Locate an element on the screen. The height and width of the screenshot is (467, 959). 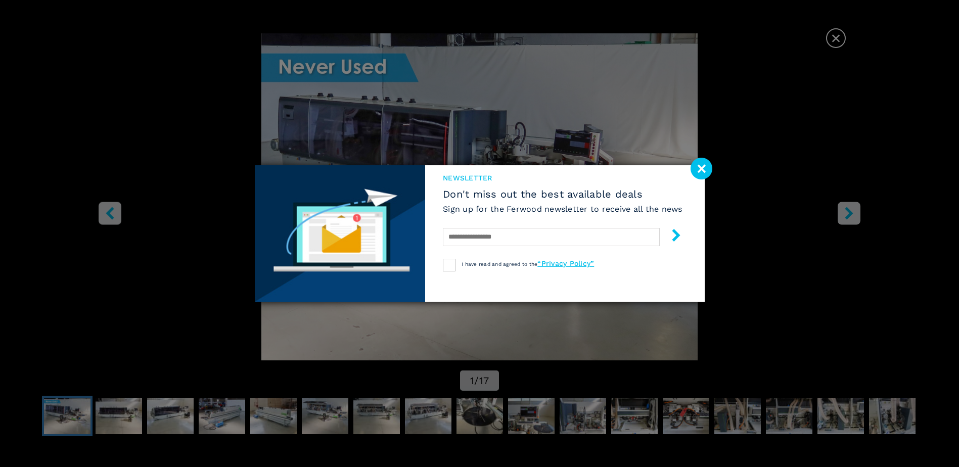
span: Don't miss out the best available deals is located at coordinates (562, 194).